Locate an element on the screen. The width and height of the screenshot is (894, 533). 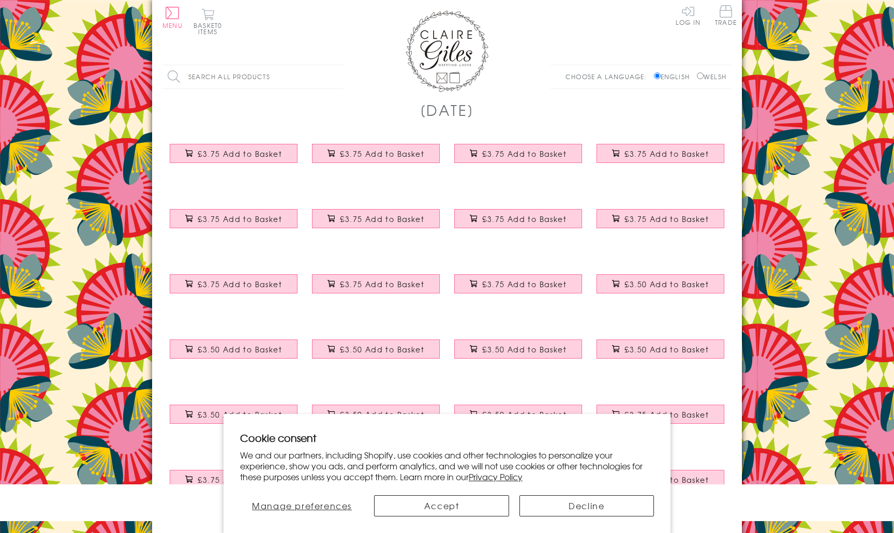
a: Mother's Day Card, Call for Love, Press for Champagne £3.50 Add to Basket is located at coordinates (660, 289).